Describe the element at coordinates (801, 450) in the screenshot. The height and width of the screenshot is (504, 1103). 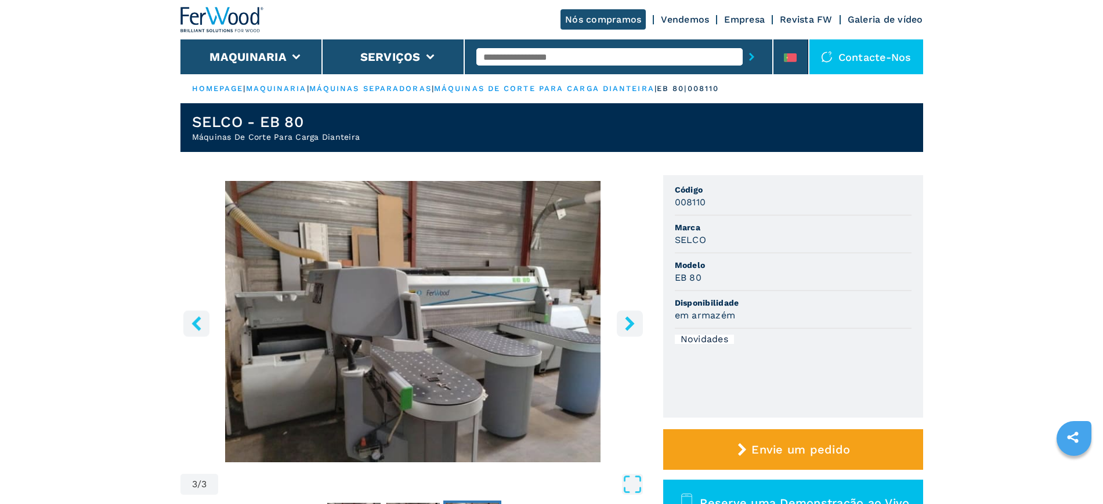
I see `span: Envie um pedido` at that location.